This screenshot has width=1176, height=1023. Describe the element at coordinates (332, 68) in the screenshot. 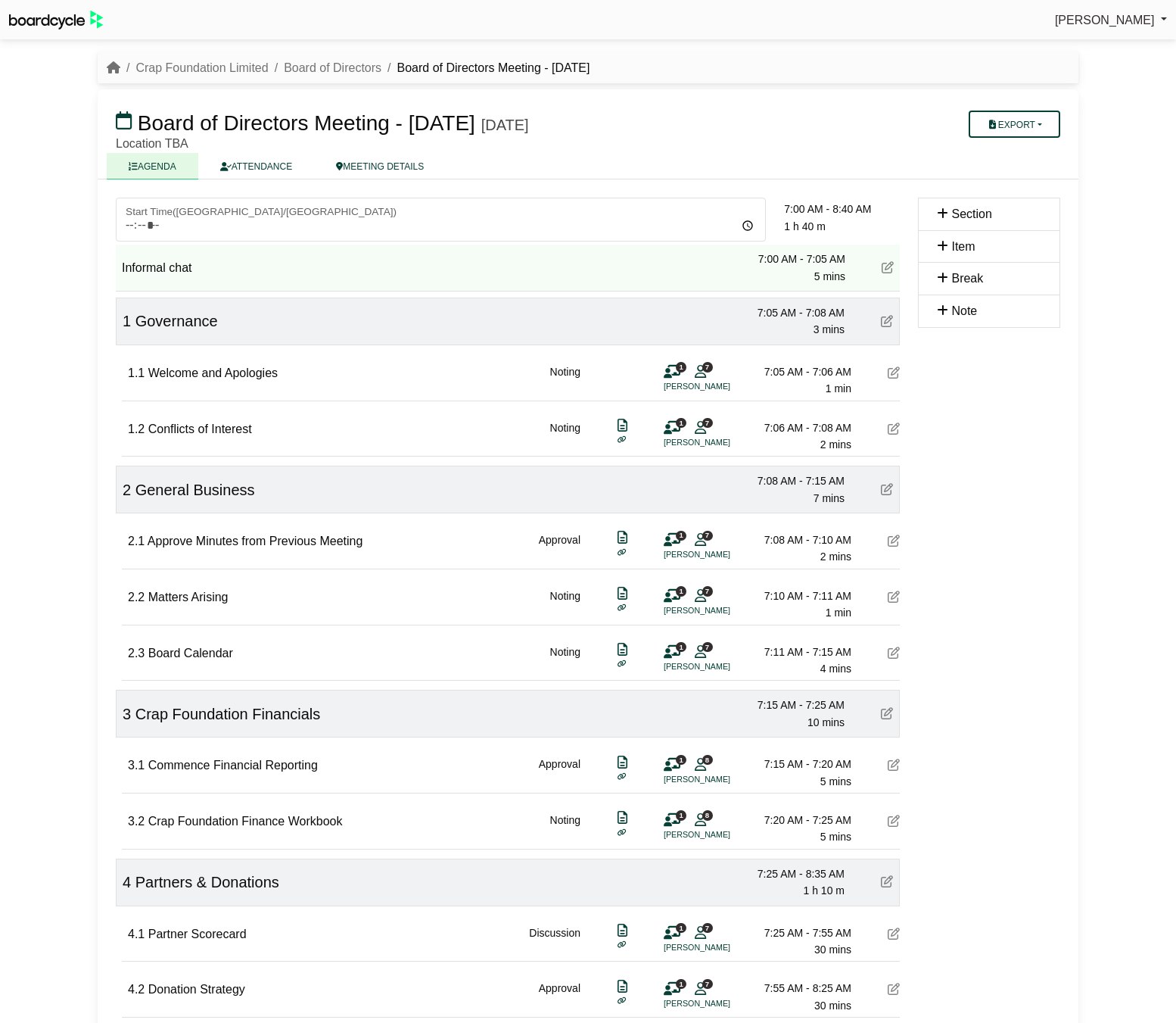

I see `a: Board of Directors` at that location.